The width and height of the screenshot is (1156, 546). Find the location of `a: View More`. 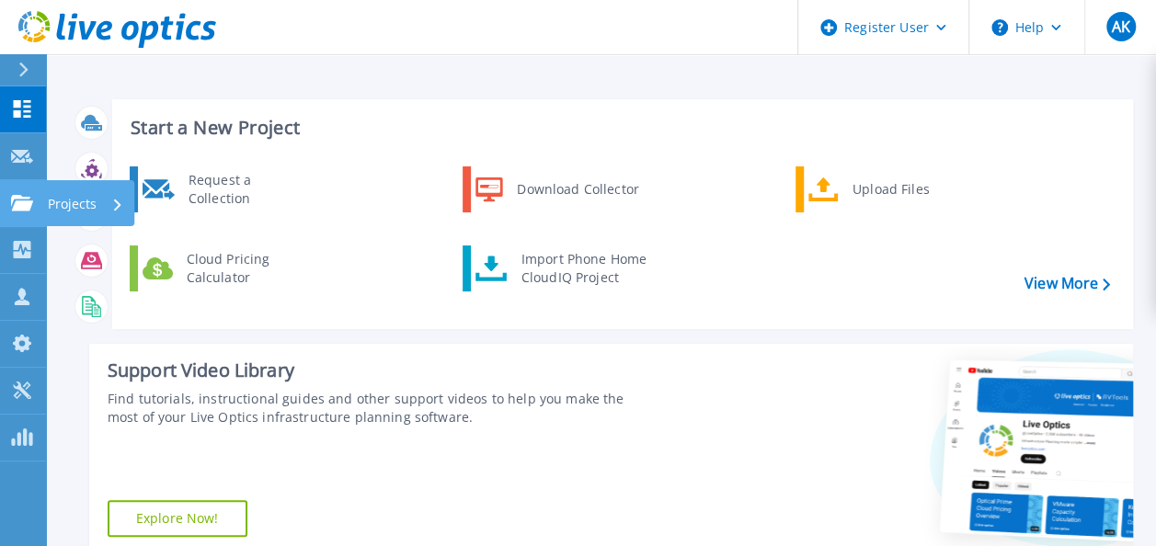

a: View More is located at coordinates (1066, 283).